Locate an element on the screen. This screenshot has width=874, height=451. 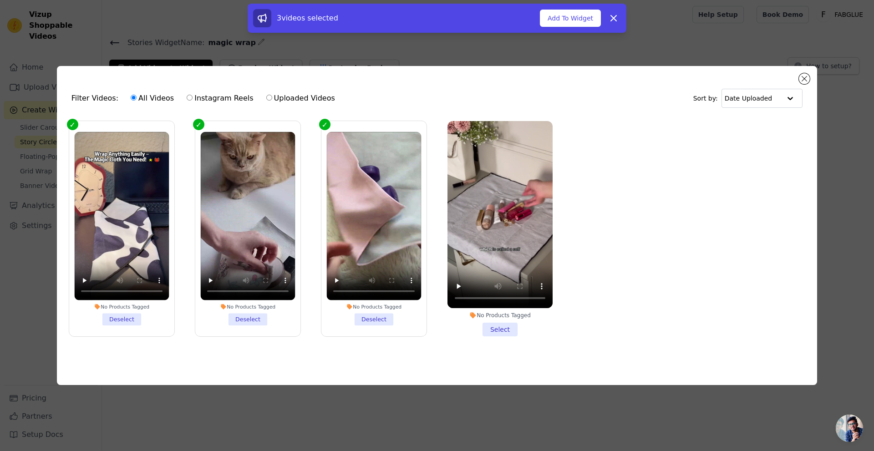
div: Sort by: is located at coordinates (748, 98).